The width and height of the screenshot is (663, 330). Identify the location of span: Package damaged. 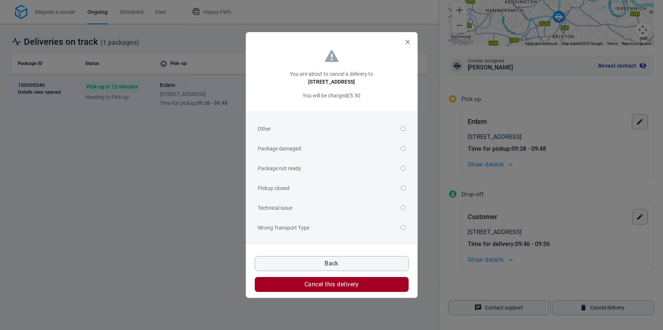
(279, 149).